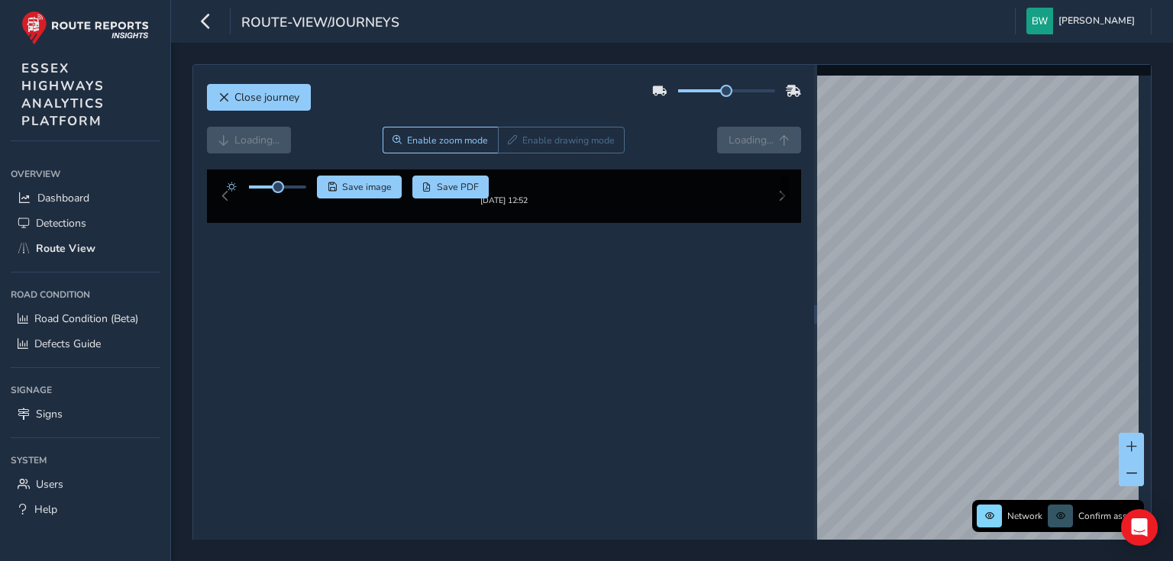  Describe the element at coordinates (85, 27) in the screenshot. I see `img: rr logo` at that location.